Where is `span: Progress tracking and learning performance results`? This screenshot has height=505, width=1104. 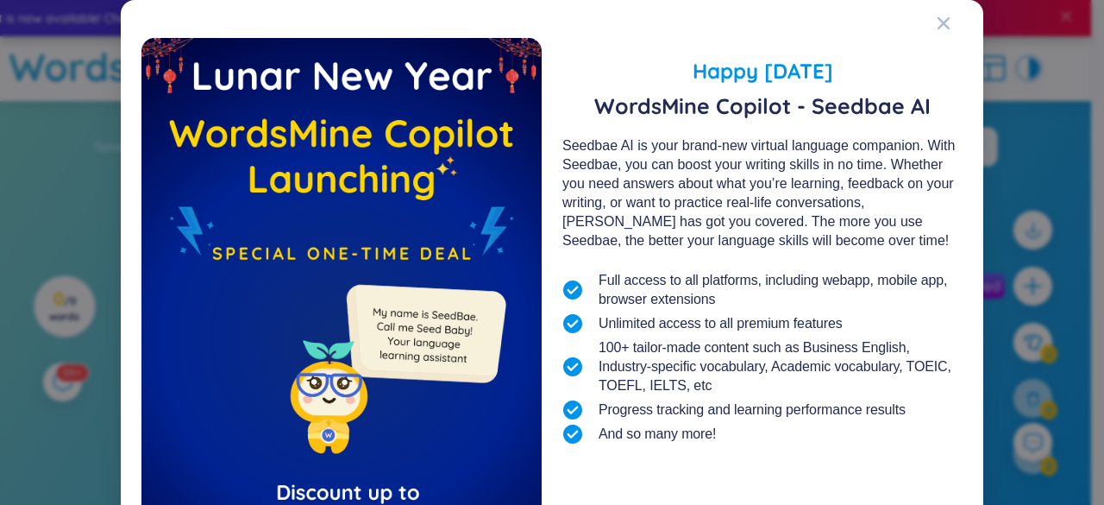 span: Progress tracking and learning performance results is located at coordinates (752, 410).